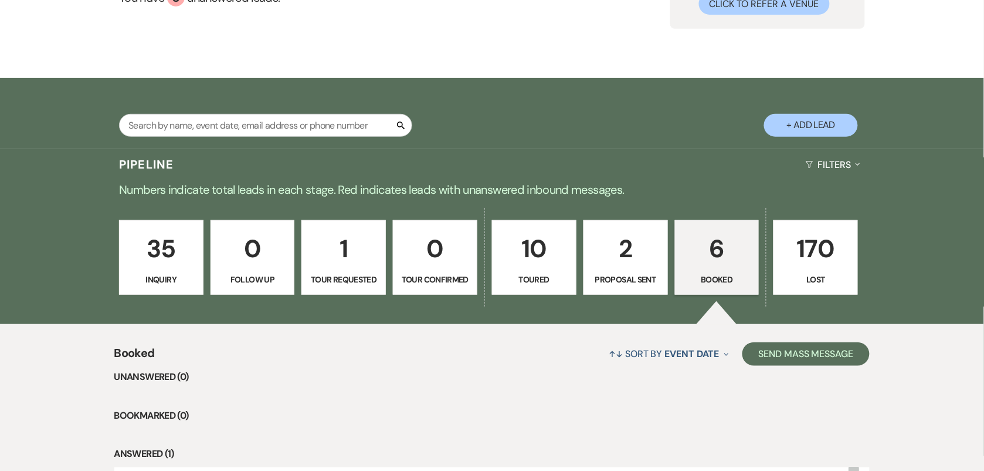 Image resolution: width=984 pixels, height=471 pixels. What do you see at coordinates (435, 279) in the screenshot?
I see `p: Tour Confirmed` at bounding box center [435, 279].